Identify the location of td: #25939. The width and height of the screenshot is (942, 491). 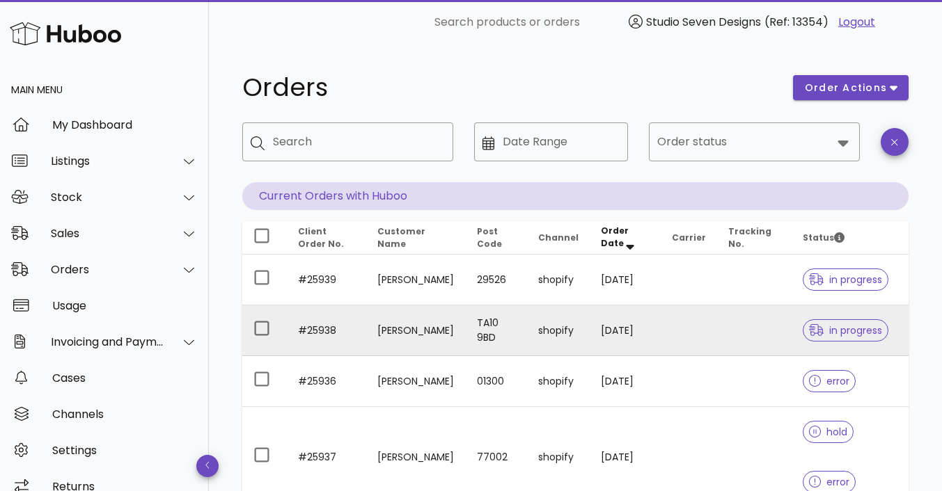
(326, 280).